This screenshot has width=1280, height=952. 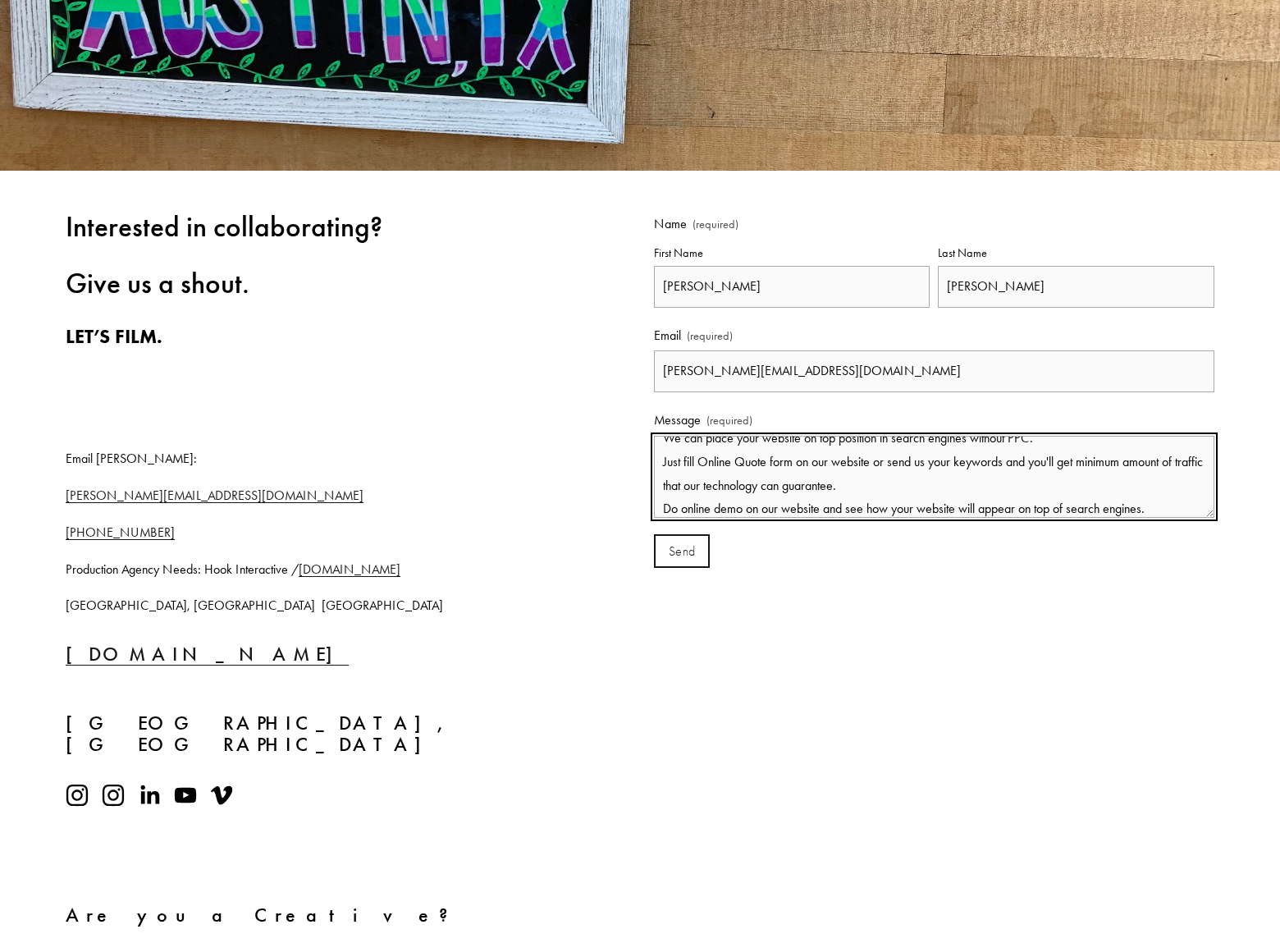 I want to click on p: Production Agency Needs: Hook Interactive /, so click(x=297, y=570).